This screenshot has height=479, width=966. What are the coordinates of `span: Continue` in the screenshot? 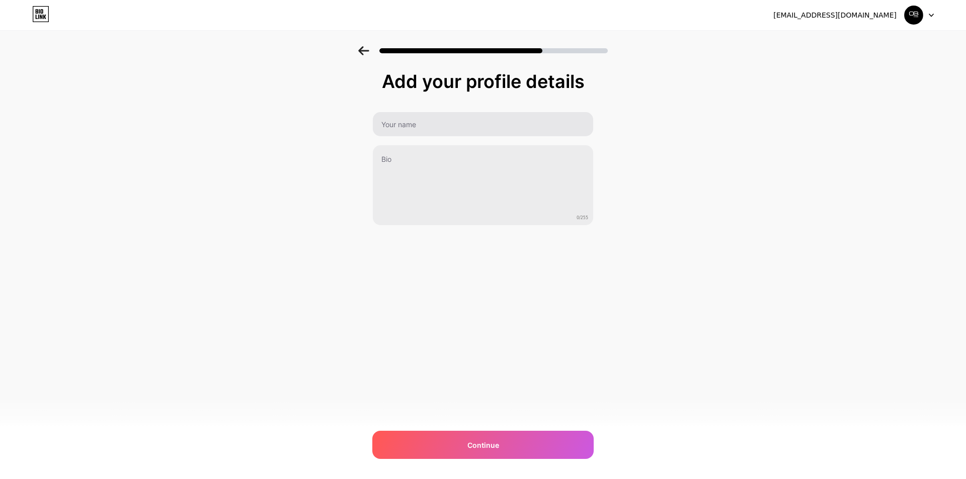 It's located at (483, 445).